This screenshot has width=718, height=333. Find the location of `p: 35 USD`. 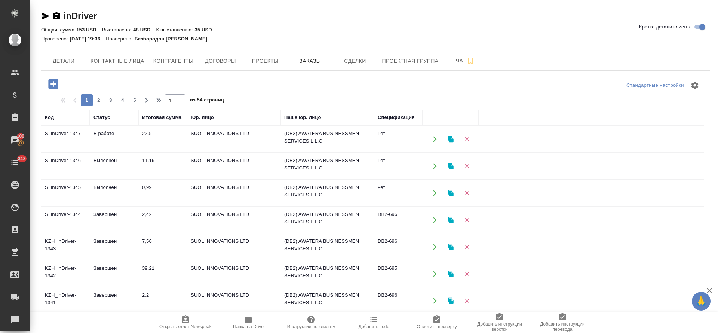

p: 35 USD is located at coordinates (206, 30).